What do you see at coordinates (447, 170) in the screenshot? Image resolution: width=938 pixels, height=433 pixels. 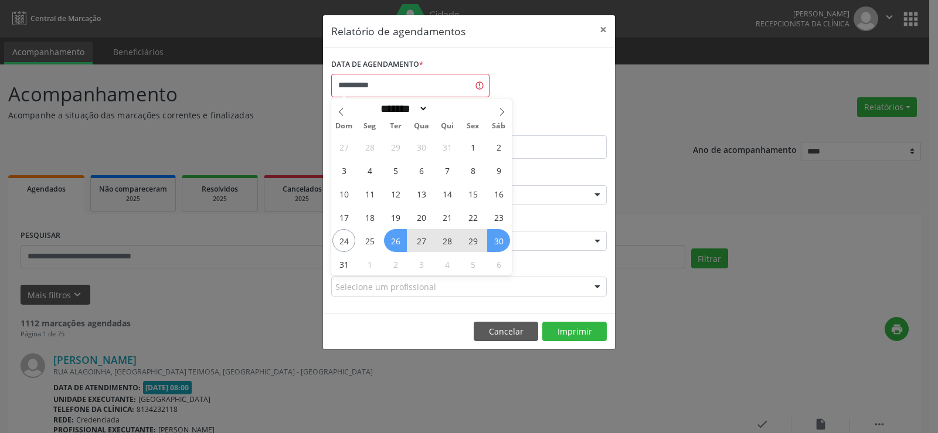 I see `span: Agosto 7, 2025` at bounding box center [447, 170].